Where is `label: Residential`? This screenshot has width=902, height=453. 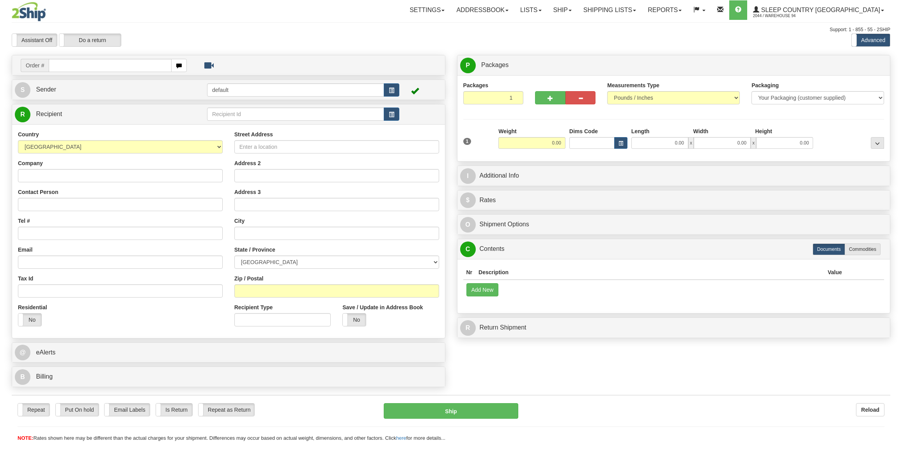 label: Residential is located at coordinates (32, 308).